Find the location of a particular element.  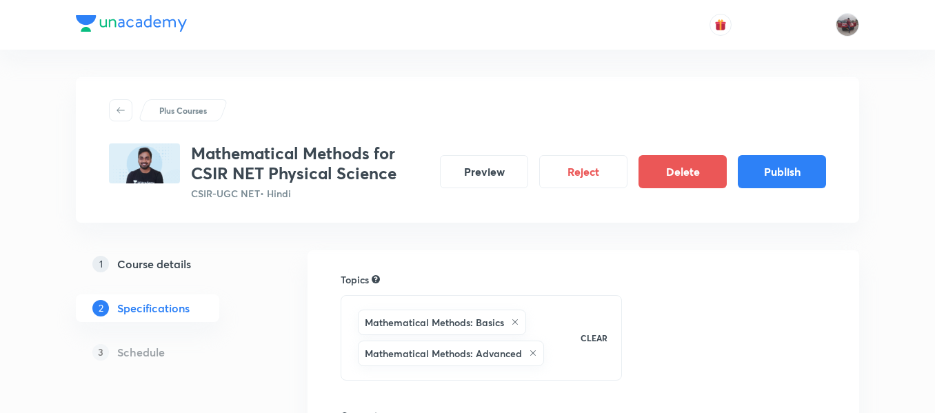

p: 1 is located at coordinates (101, 264).